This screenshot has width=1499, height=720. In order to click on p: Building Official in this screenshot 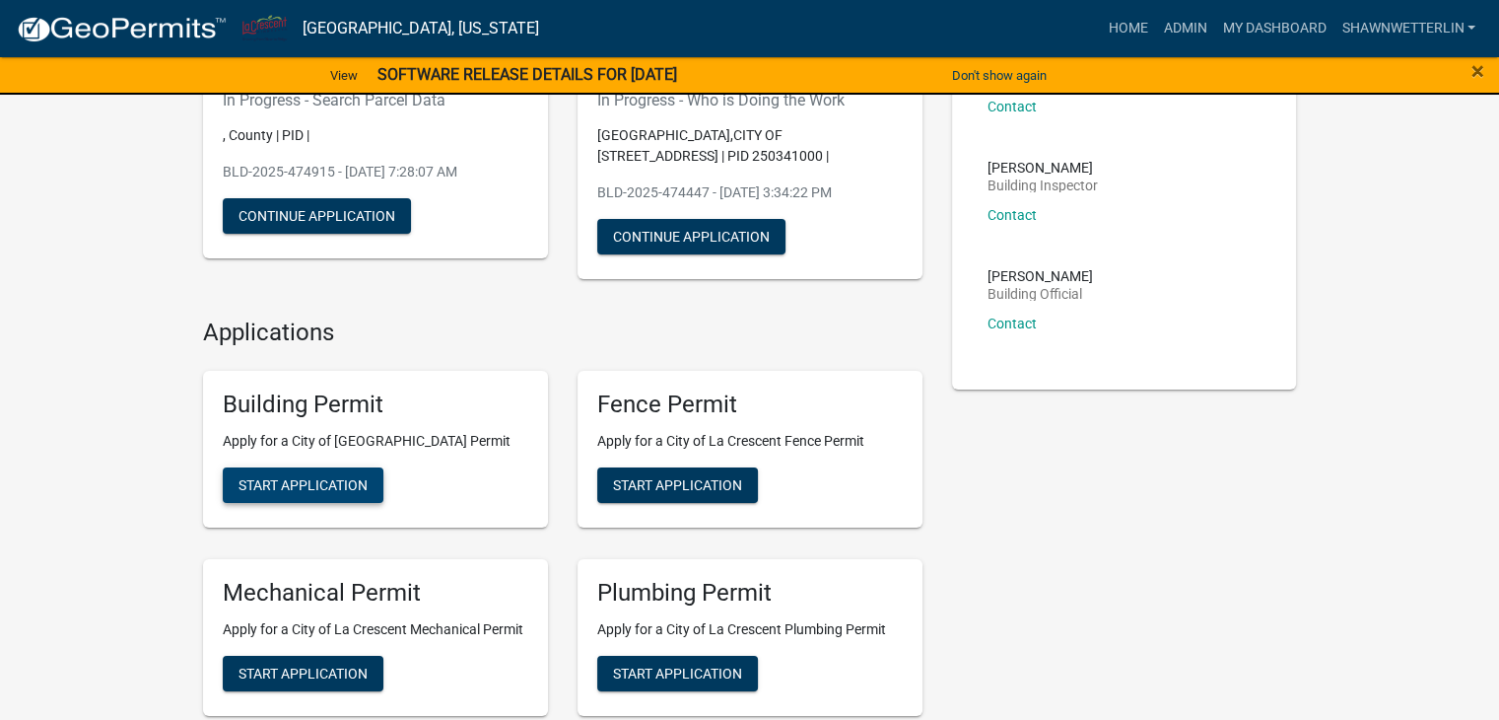, I will do `click(1040, 294)`.